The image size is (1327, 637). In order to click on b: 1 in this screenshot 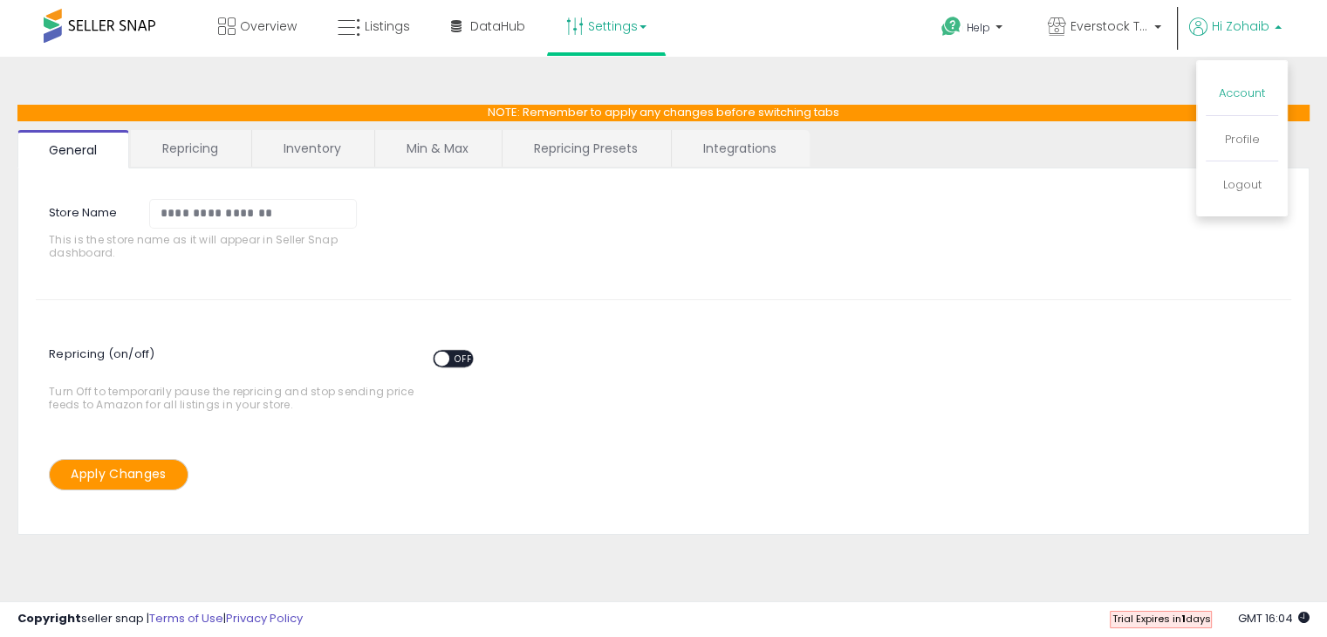, I will do `click(1182, 619)`.